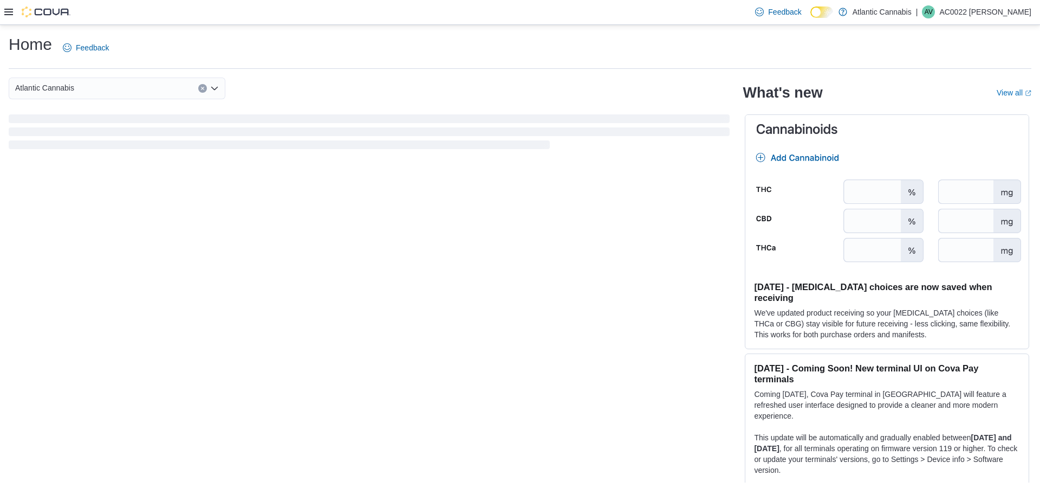 This screenshot has width=1040, height=494. Describe the element at coordinates (30, 44) in the screenshot. I see `h1: Home` at that location.